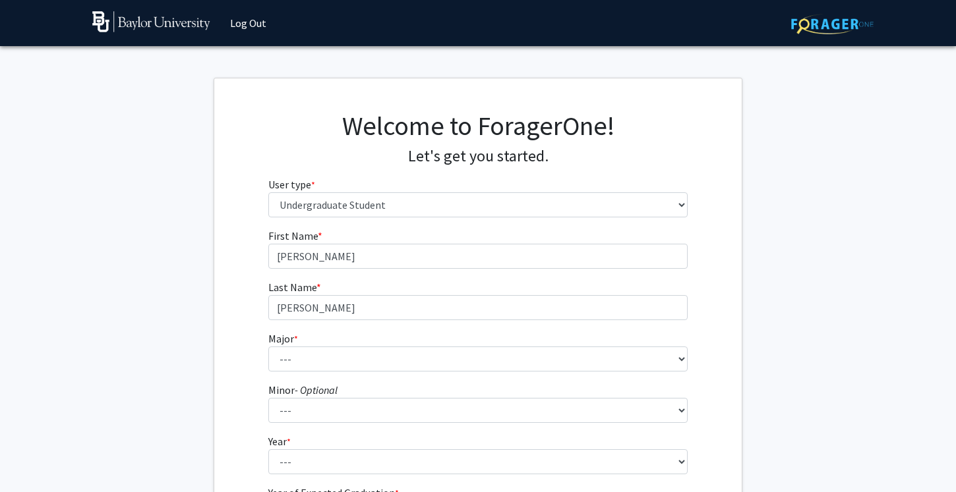 The width and height of the screenshot is (956, 492). I want to click on h4: Let's get you started., so click(478, 156).